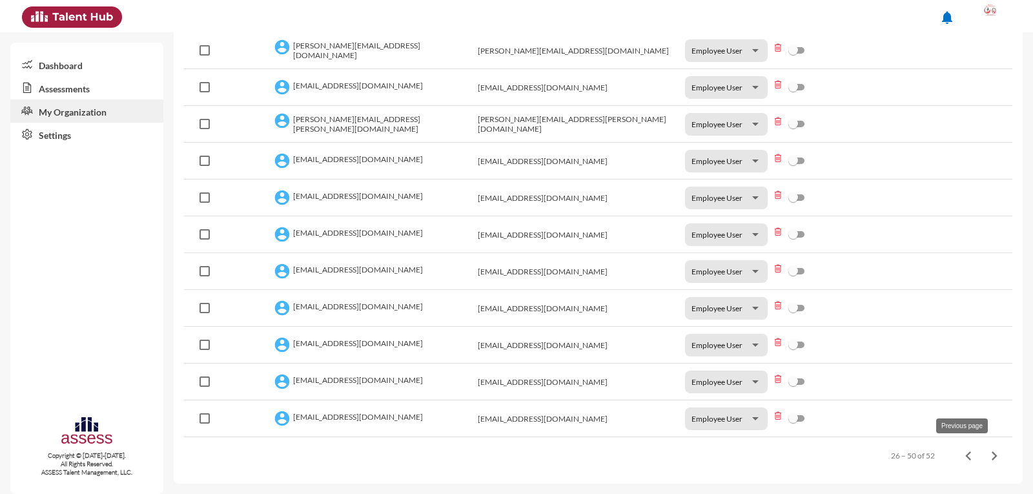 This screenshot has height=494, width=1033. Describe the element at coordinates (86, 88) in the screenshot. I see `a: Assessments` at that location.